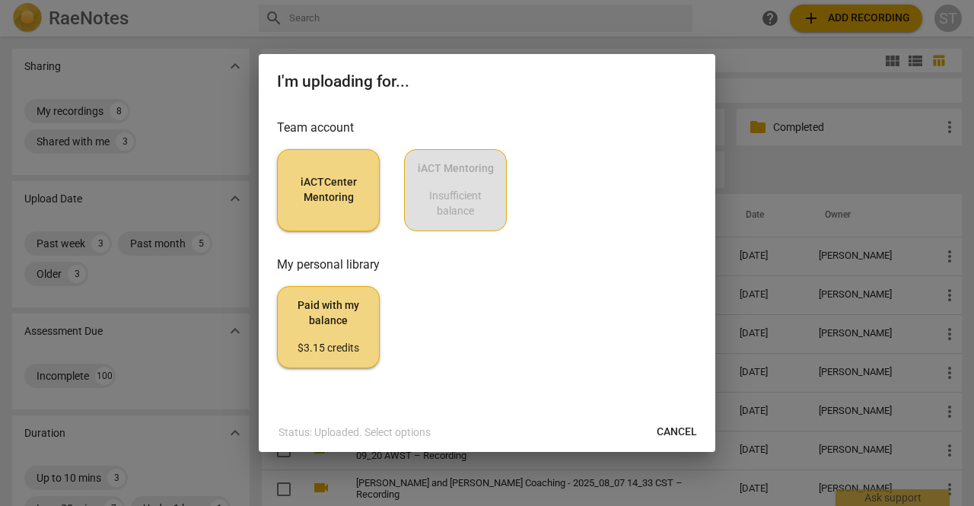 The height and width of the screenshot is (506, 974). What do you see at coordinates (677, 432) in the screenshot?
I see `button: Cancel` at bounding box center [677, 432].